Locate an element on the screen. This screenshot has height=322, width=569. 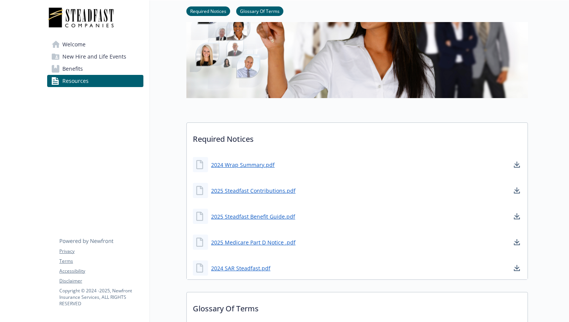
a: Privacy is located at coordinates (101, 251).